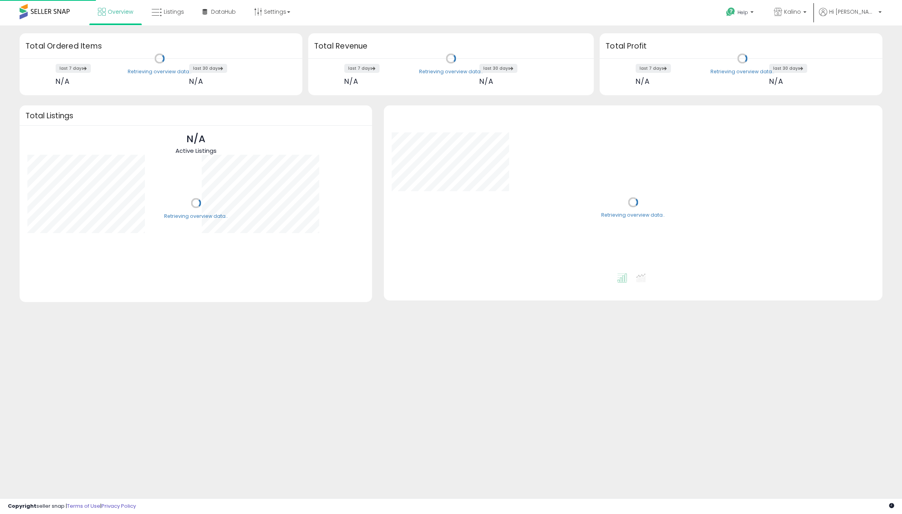  Describe the element at coordinates (731, 12) in the screenshot. I see `i: Get Help` at that location.